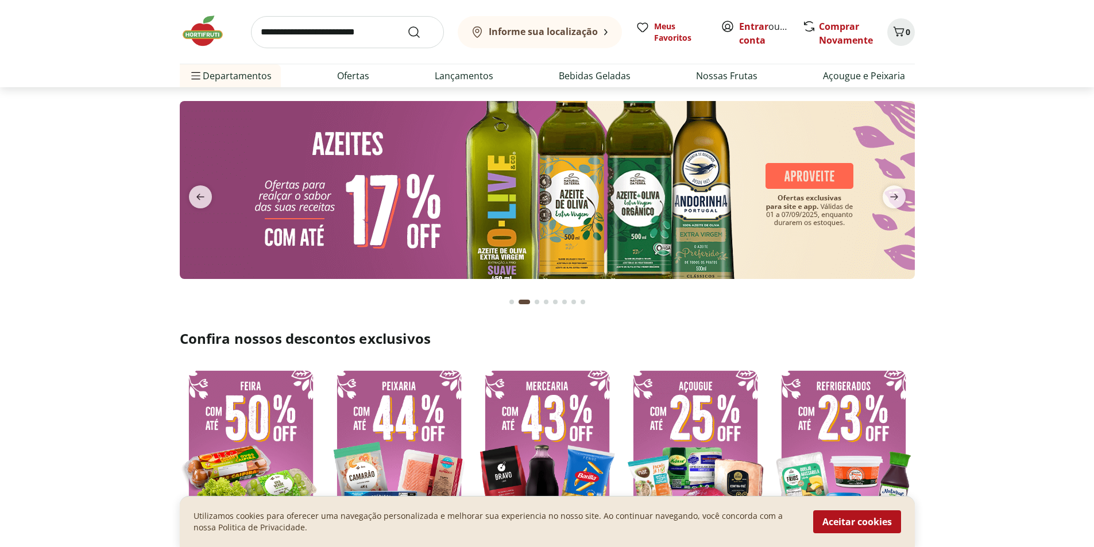  What do you see at coordinates (594, 76) in the screenshot?
I see `a: Bebidas Geladas` at bounding box center [594, 76].